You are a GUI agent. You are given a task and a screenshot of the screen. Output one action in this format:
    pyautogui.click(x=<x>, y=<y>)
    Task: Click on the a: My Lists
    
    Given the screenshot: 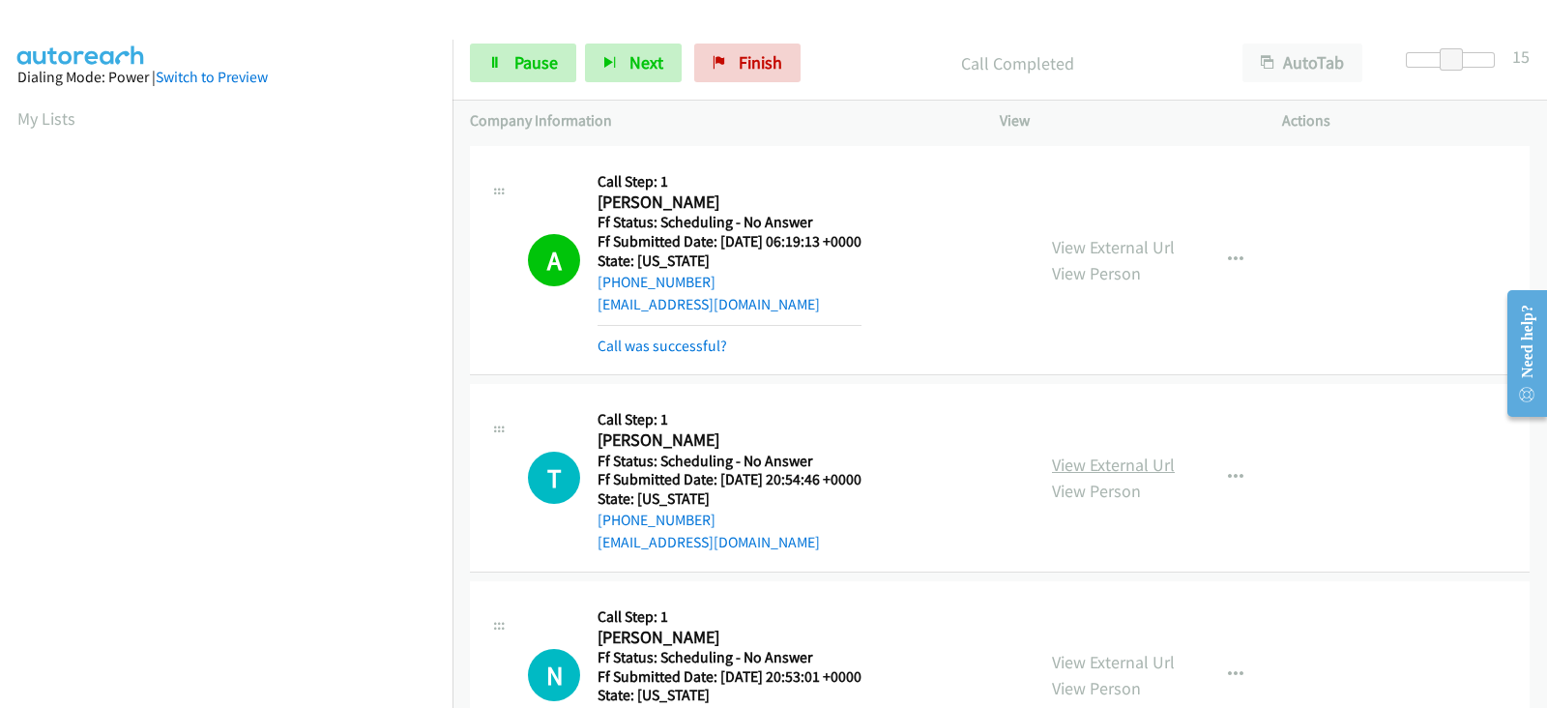 What is the action you would take?
    pyautogui.click(x=46, y=118)
    